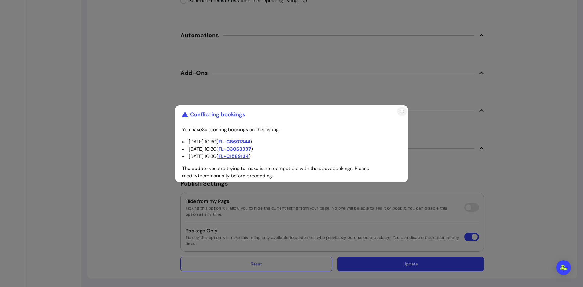 Image resolution: width=583 pixels, height=287 pixels. Describe the element at coordinates (234, 142) in the screenshot. I see `span: FL-C8601344` at that location.